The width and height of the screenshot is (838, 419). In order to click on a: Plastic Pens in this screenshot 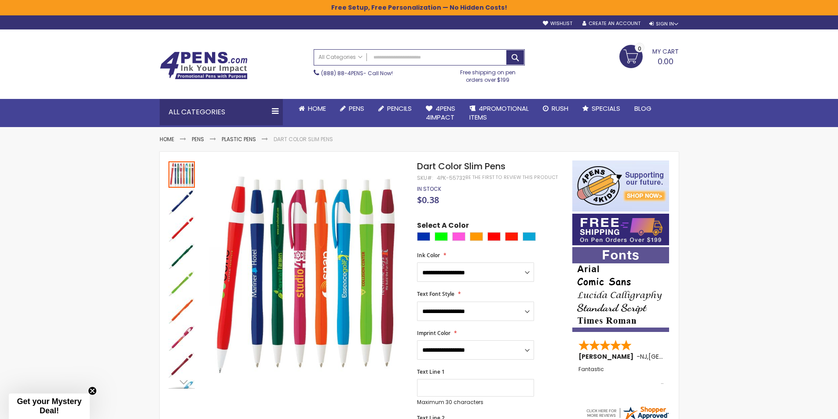, I will do `click(239, 139)`.